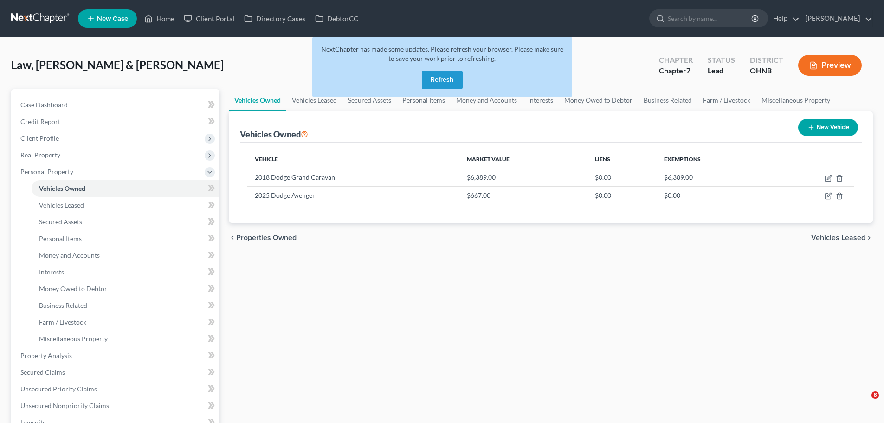 Image resolution: width=884 pixels, height=423 pixels. Describe the element at coordinates (43, 372) in the screenshot. I see `span: Secured Claims` at that location.